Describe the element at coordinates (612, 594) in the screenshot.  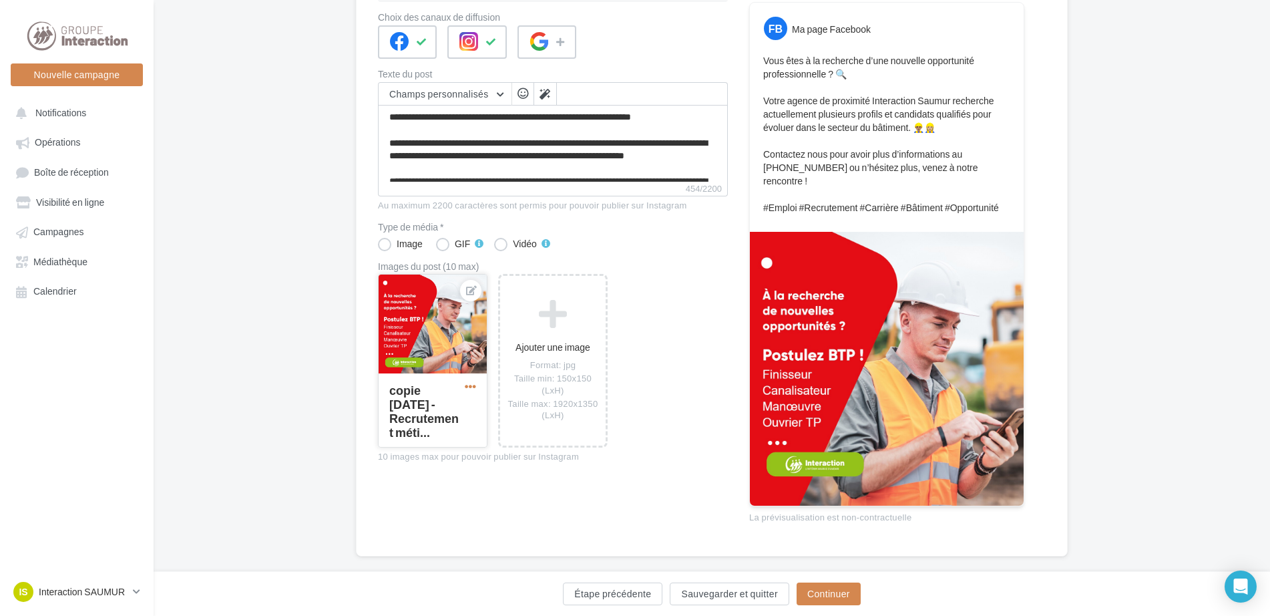
I see `button: Étape précédente` at that location.